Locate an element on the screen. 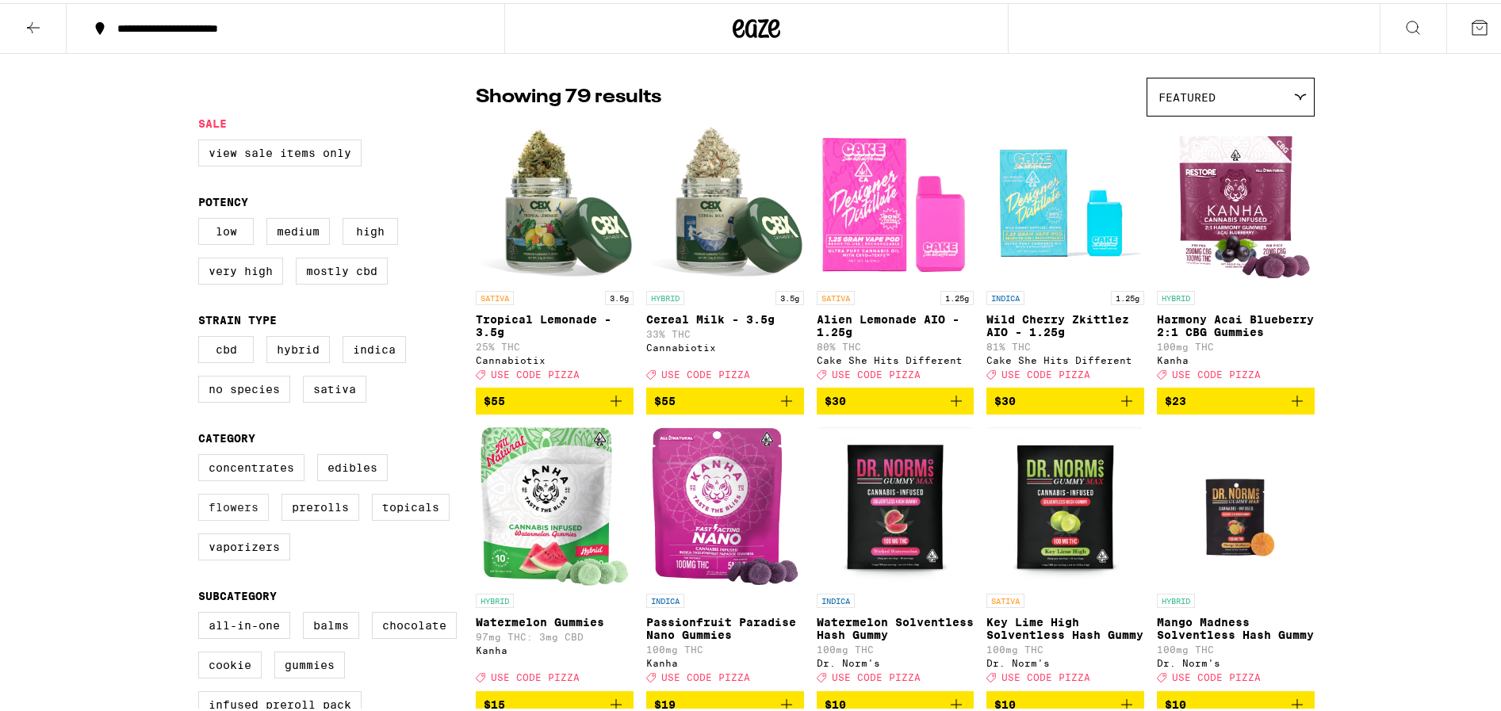  a: Open page for Harmony Acai Blueberry 2:1 CBG Gummies from Kanha is located at coordinates (1235, 253).